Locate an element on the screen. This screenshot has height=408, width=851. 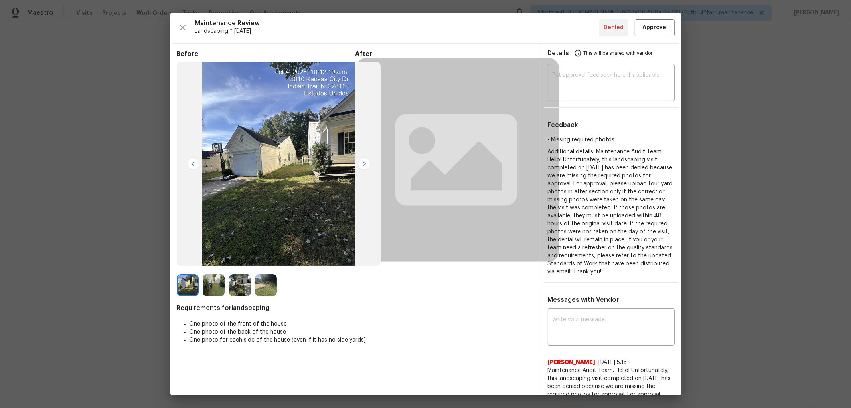
span: • Missing required photos is located at coordinates (582, 140).